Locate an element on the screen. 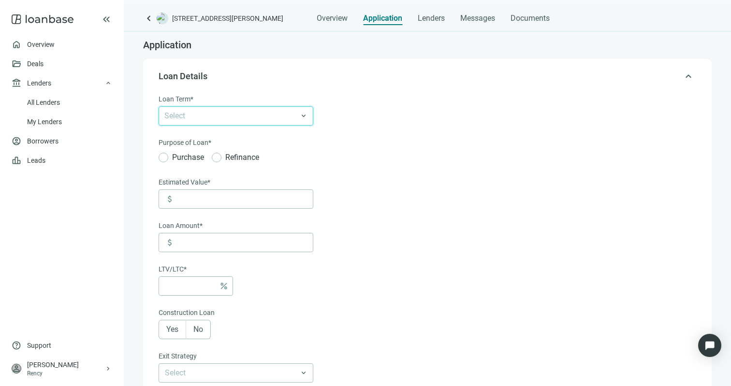 The image size is (731, 386). span: Loan Amount* is located at coordinates (180, 226).